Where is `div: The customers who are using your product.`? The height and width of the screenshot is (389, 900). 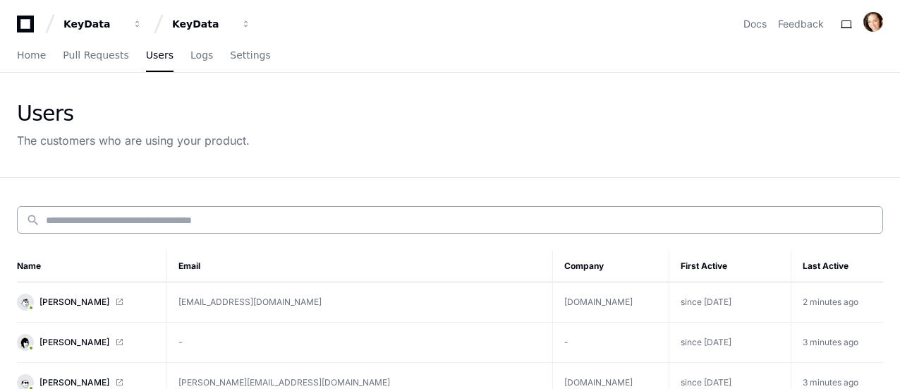
div: The customers who are using your product. is located at coordinates (133, 140).